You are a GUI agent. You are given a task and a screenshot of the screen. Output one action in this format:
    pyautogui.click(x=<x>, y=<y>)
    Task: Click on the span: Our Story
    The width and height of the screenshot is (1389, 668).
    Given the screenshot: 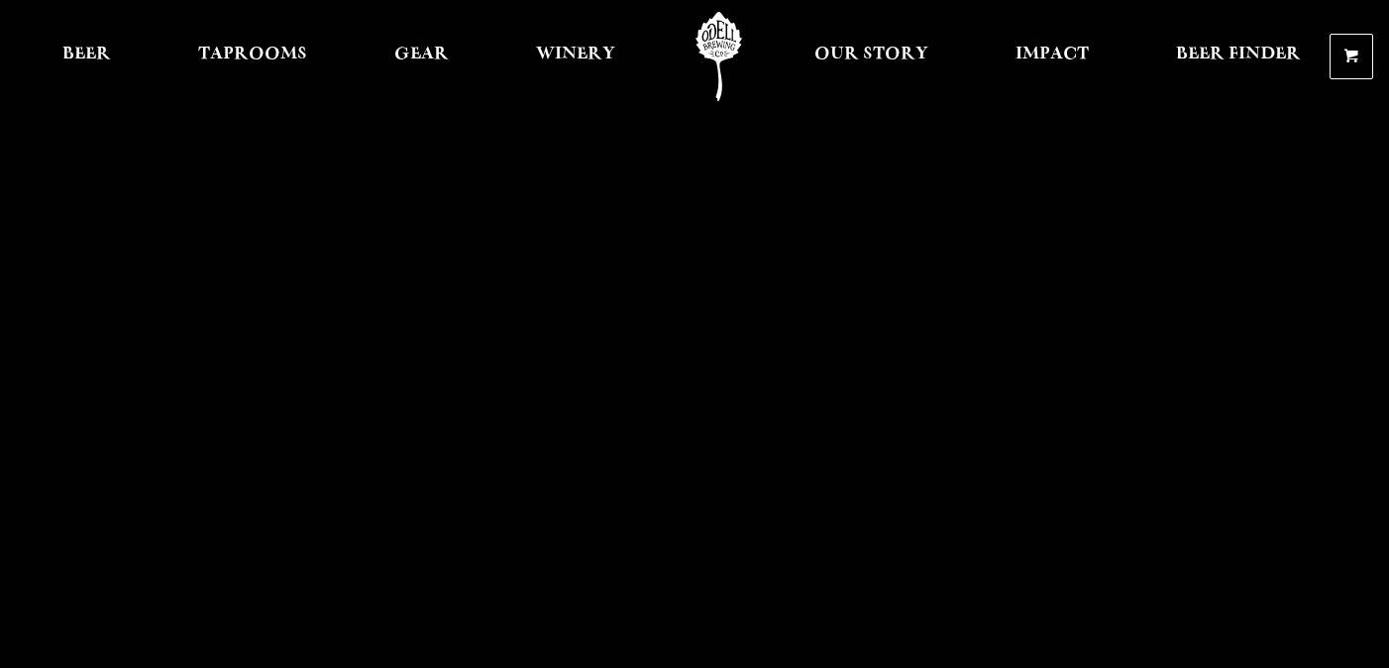 What is the action you would take?
    pyautogui.click(x=871, y=55)
    